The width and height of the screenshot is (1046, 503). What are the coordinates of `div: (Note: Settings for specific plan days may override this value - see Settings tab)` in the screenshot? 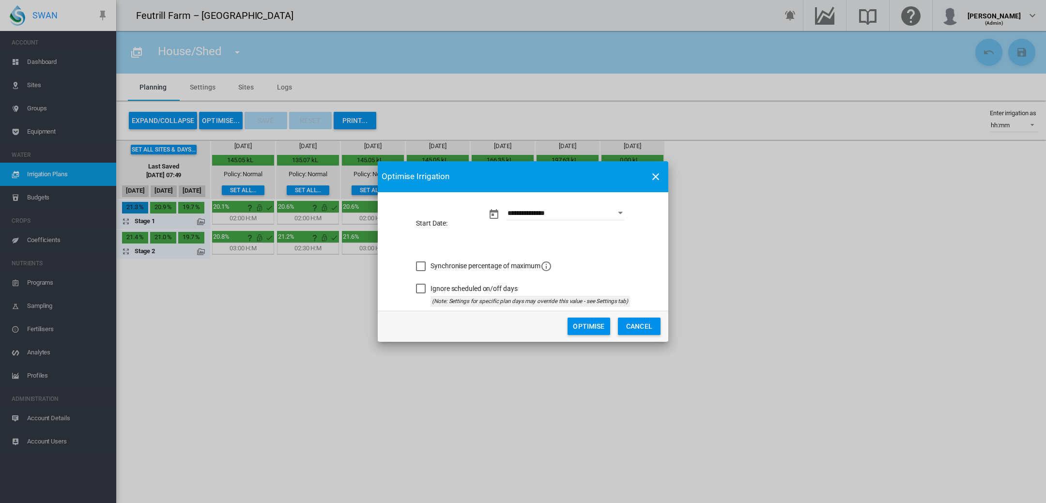 It's located at (530, 301).